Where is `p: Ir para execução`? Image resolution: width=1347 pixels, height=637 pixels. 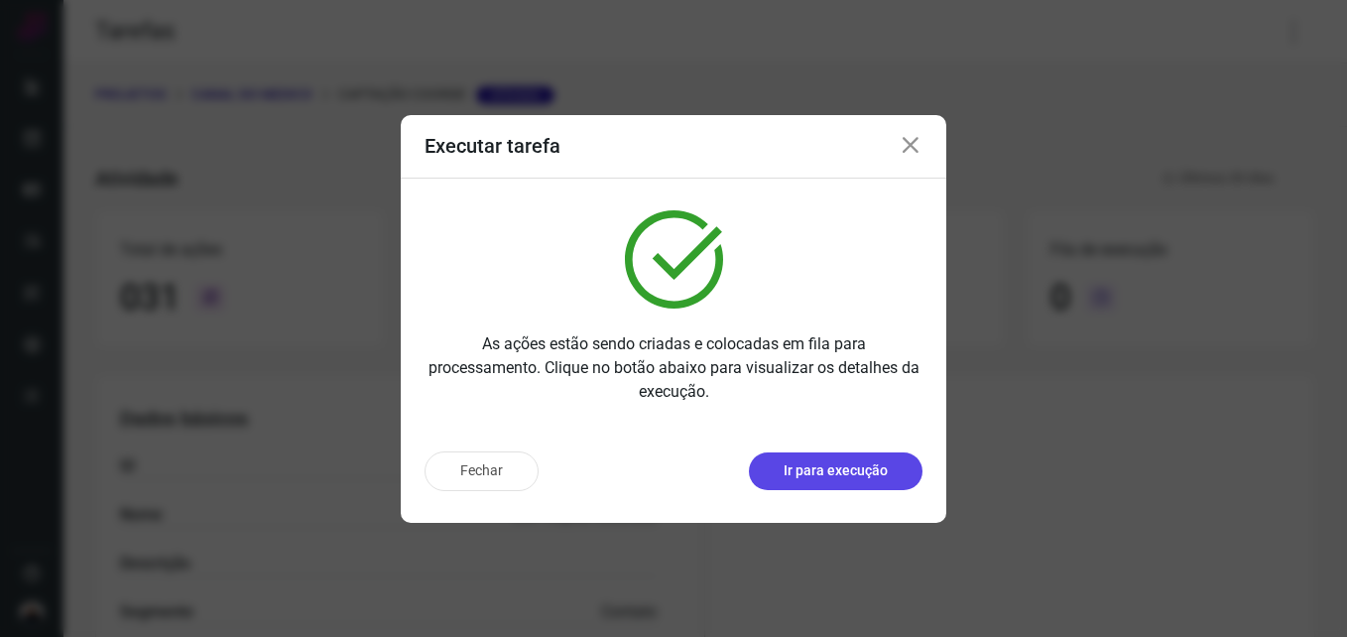
p: Ir para execução is located at coordinates (835, 470).